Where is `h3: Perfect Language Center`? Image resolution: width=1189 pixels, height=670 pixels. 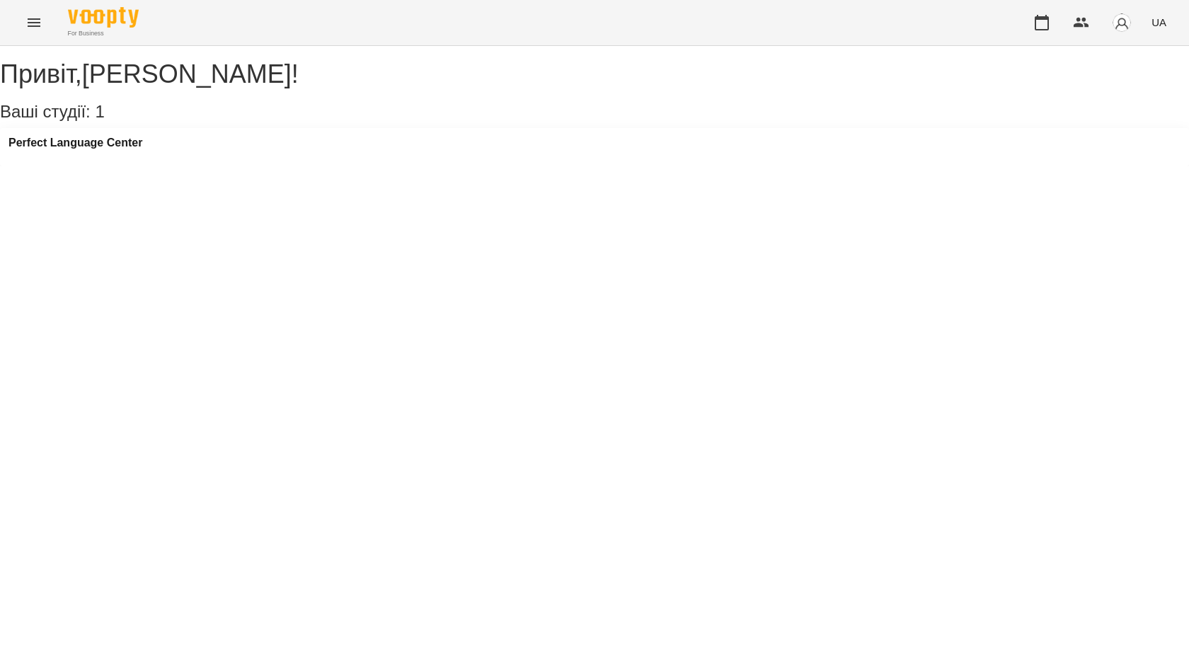 h3: Perfect Language Center is located at coordinates (75, 143).